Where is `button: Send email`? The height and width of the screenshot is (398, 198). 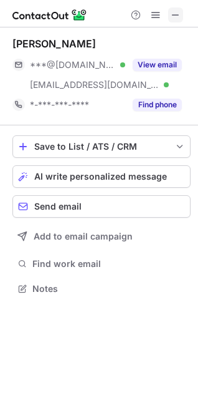 button: Send email is located at coordinates (102, 206).